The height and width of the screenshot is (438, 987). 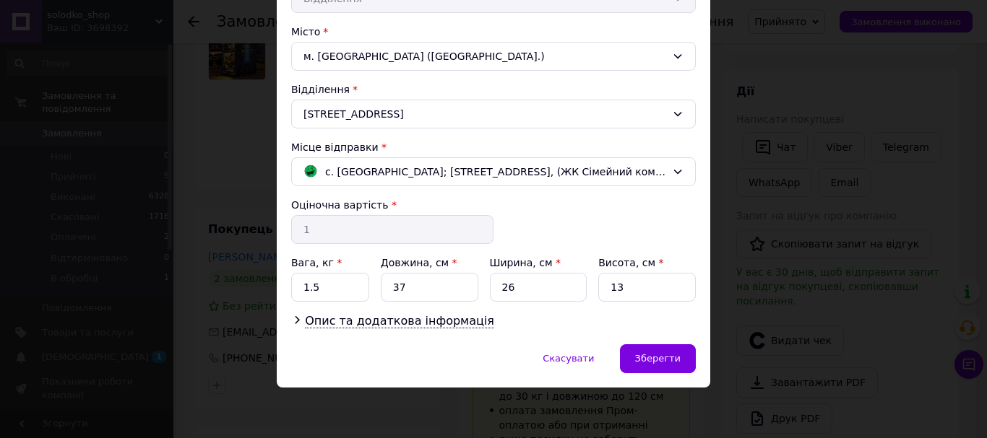 What do you see at coordinates (493, 90) in the screenshot?
I see `div: Відділення` at bounding box center [493, 90].